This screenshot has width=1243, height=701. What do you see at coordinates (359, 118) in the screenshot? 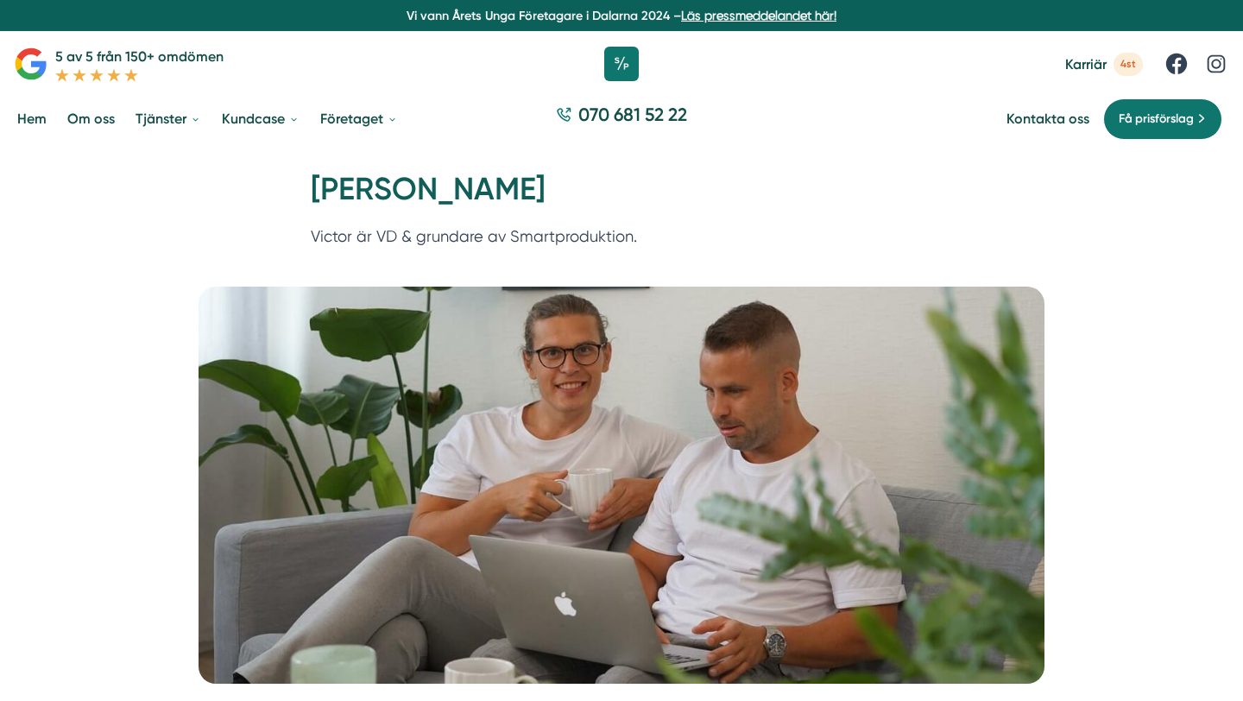
I see `a: Företaget` at bounding box center [359, 118].